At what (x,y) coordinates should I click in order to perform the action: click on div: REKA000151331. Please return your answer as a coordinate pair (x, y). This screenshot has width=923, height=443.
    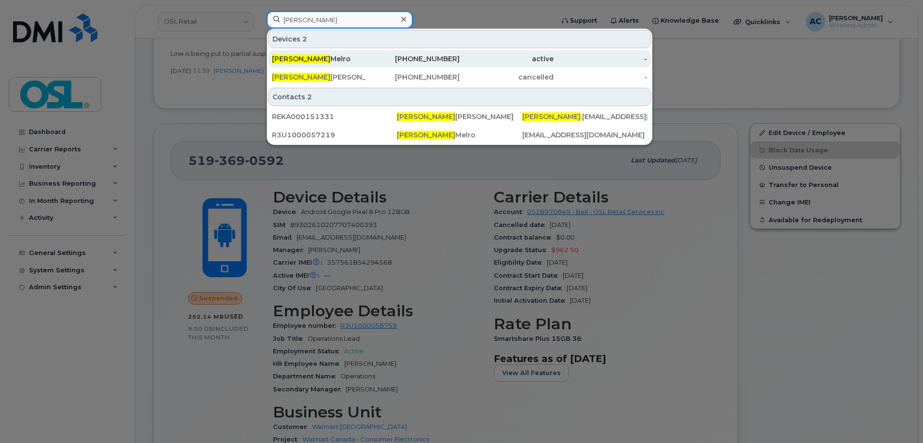
    Looking at the image, I should click on (334, 117).